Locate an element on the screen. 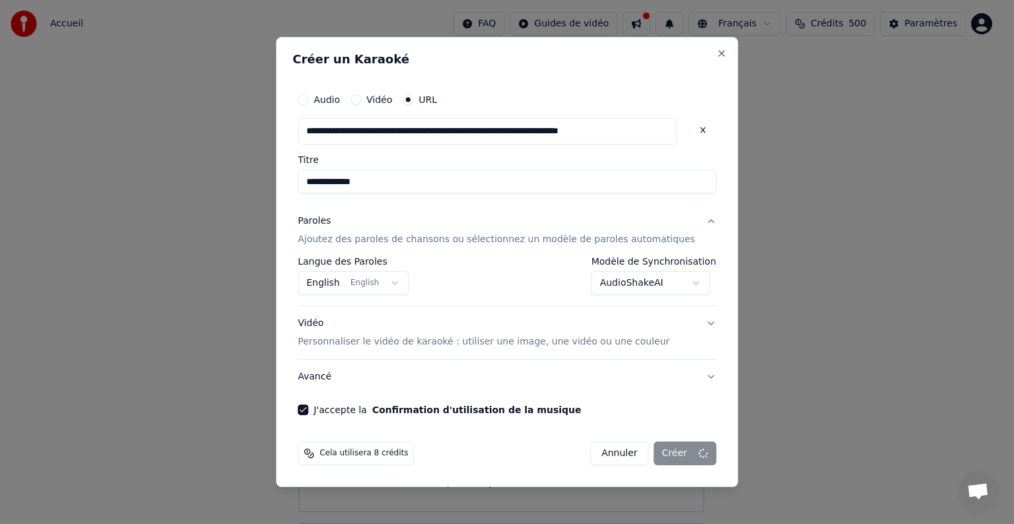 Image resolution: width=1014 pixels, height=524 pixels. div: Paroles is located at coordinates (314, 221).